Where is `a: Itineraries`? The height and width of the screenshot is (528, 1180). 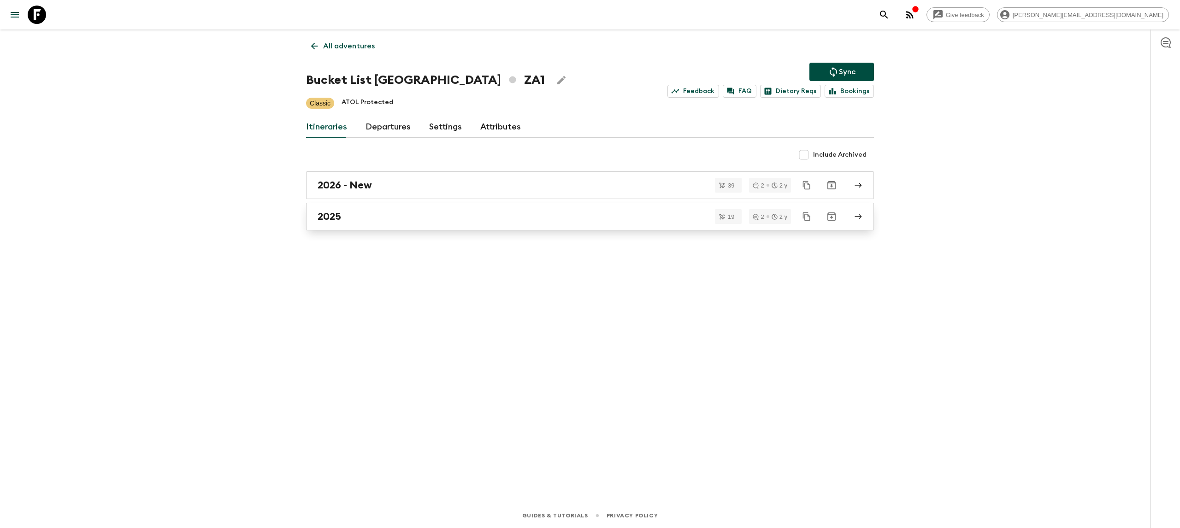
a: Itineraries is located at coordinates (326, 127).